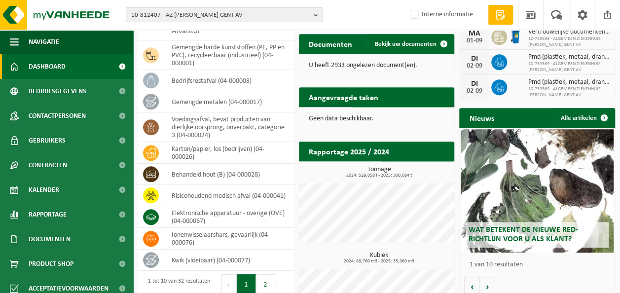  Describe the element at coordinates (349, 151) in the screenshot. I see `h2: Rapportage 2025 / 2024` at that location.